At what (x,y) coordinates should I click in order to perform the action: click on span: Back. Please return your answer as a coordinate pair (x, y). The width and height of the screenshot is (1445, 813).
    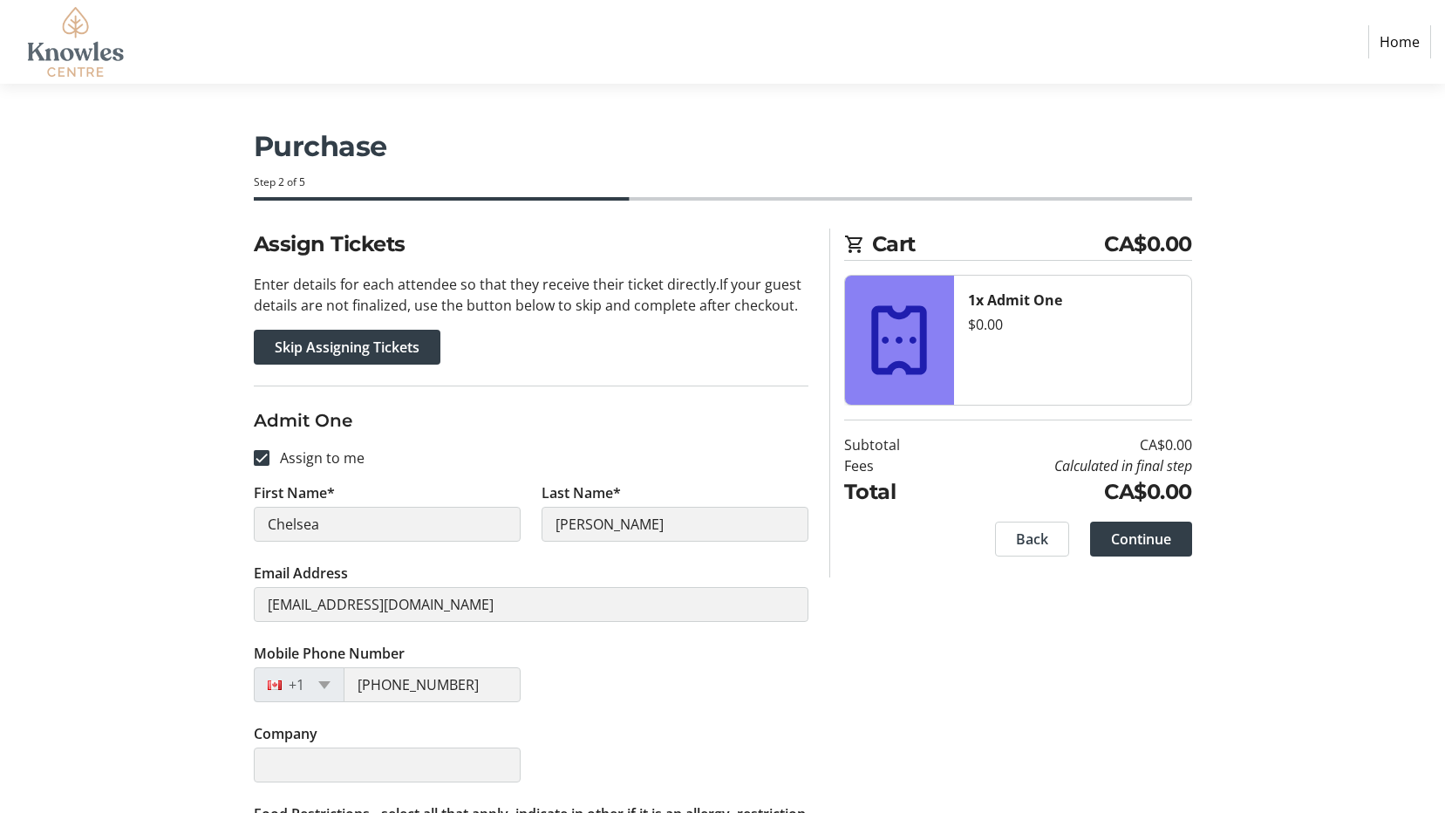
    Looking at the image, I should click on (1031, 539).